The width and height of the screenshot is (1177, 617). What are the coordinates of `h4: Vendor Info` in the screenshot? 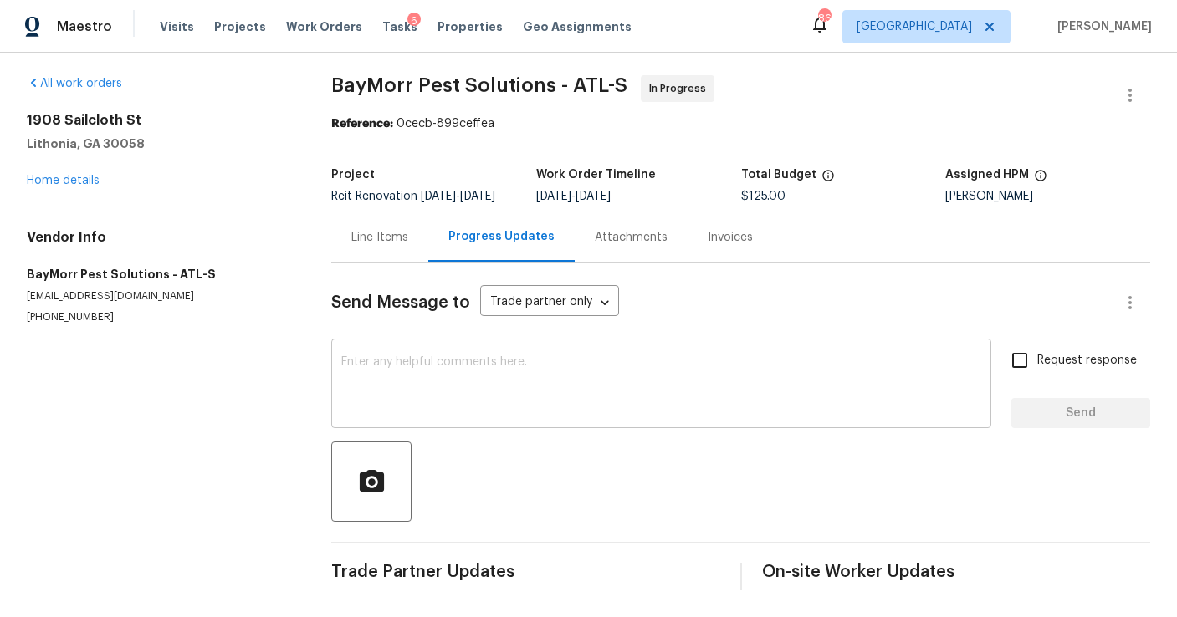 It's located at (159, 238).